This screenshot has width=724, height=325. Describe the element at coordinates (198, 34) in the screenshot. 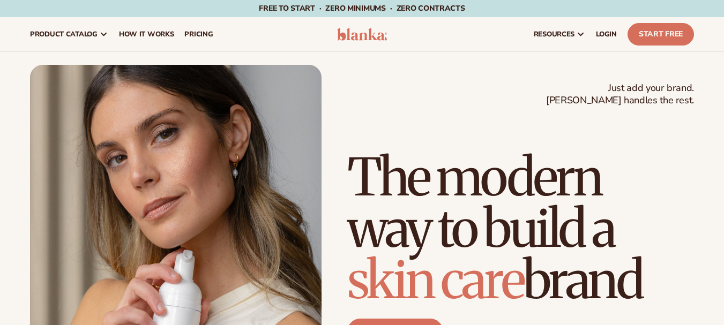

I see `a: pricing` at that location.